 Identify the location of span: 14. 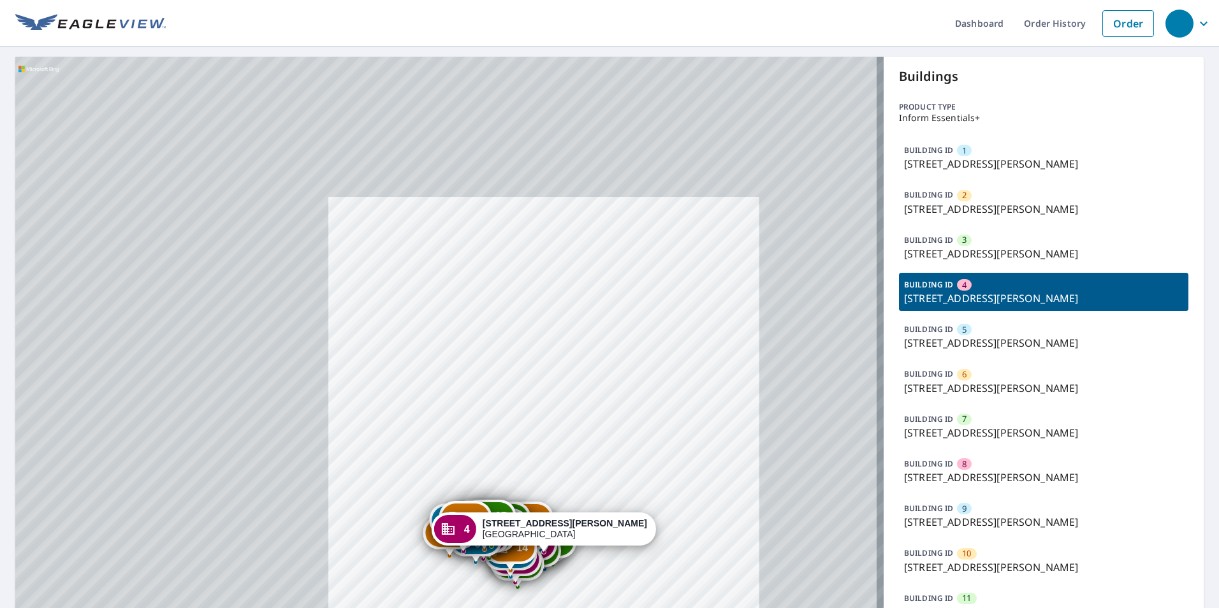
(522, 548).